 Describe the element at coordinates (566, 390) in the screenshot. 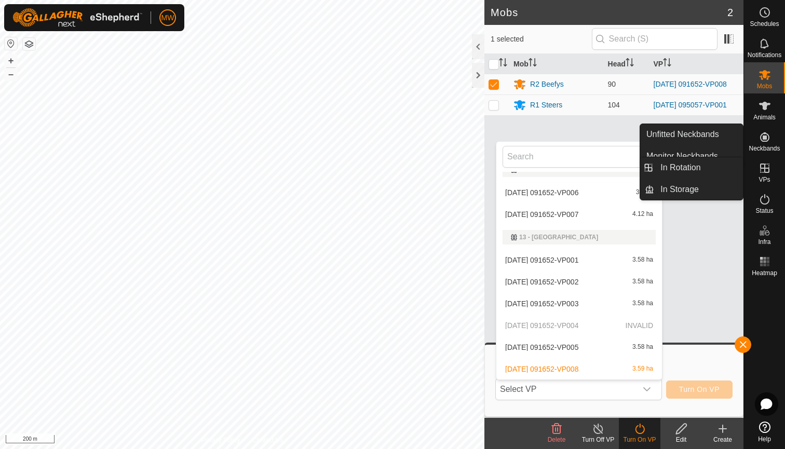

I see `span: Select VP` at that location.